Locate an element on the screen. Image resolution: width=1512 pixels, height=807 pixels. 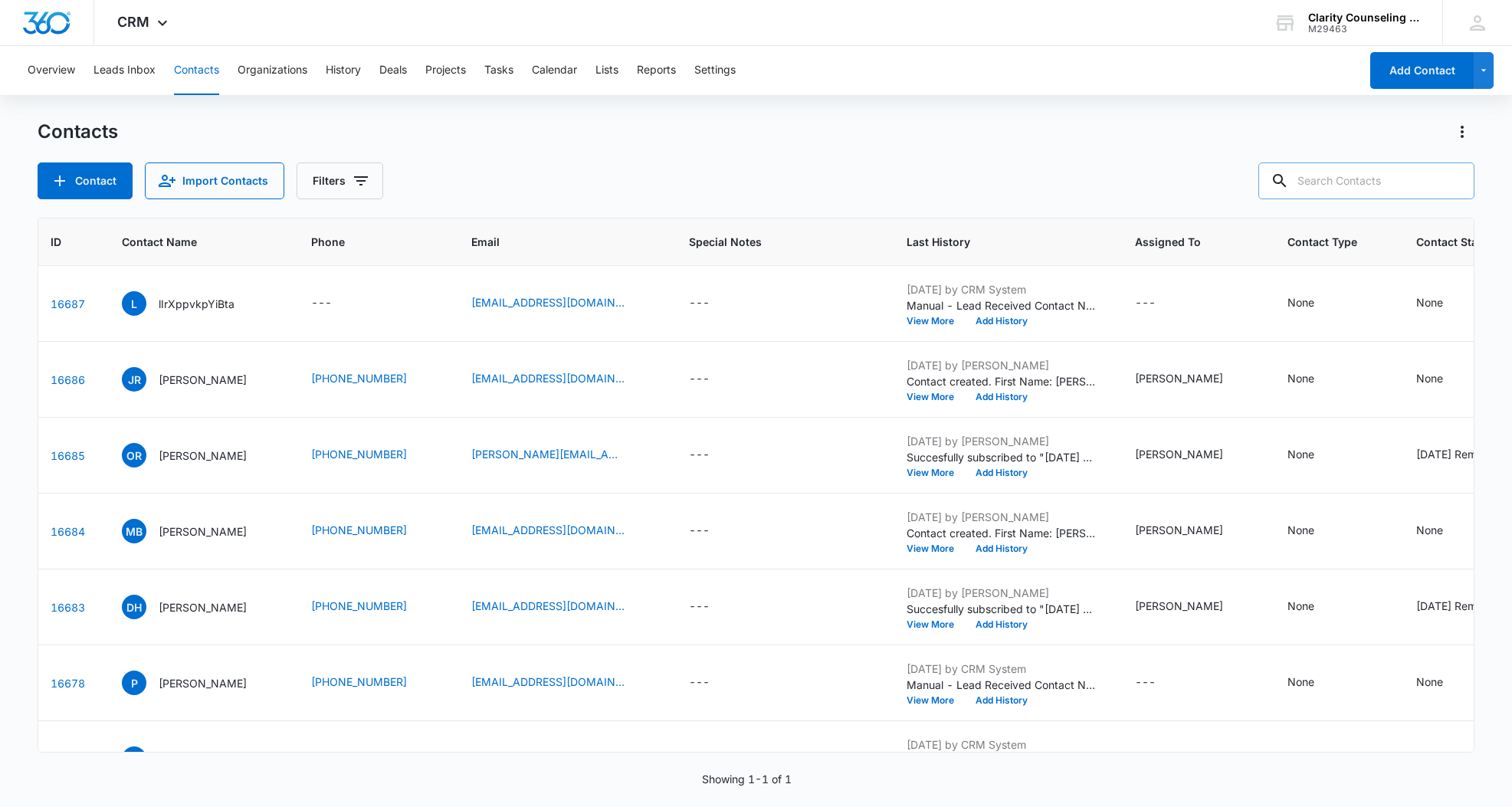
div: Email - waglockner@outlook.com - Select to Edit Field is located at coordinates (562, 758).